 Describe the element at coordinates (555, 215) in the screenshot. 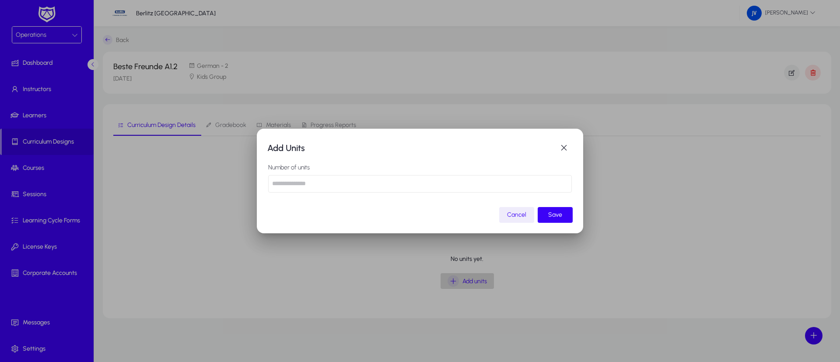

I see `button: Save` at that location.